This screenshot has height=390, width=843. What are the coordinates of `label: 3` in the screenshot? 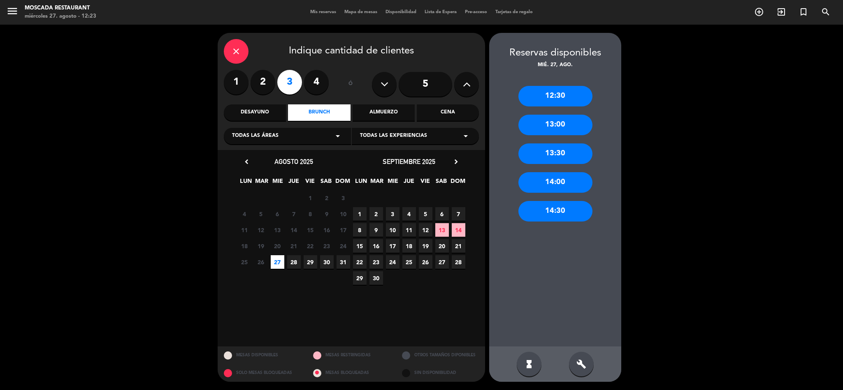 It's located at (290, 82).